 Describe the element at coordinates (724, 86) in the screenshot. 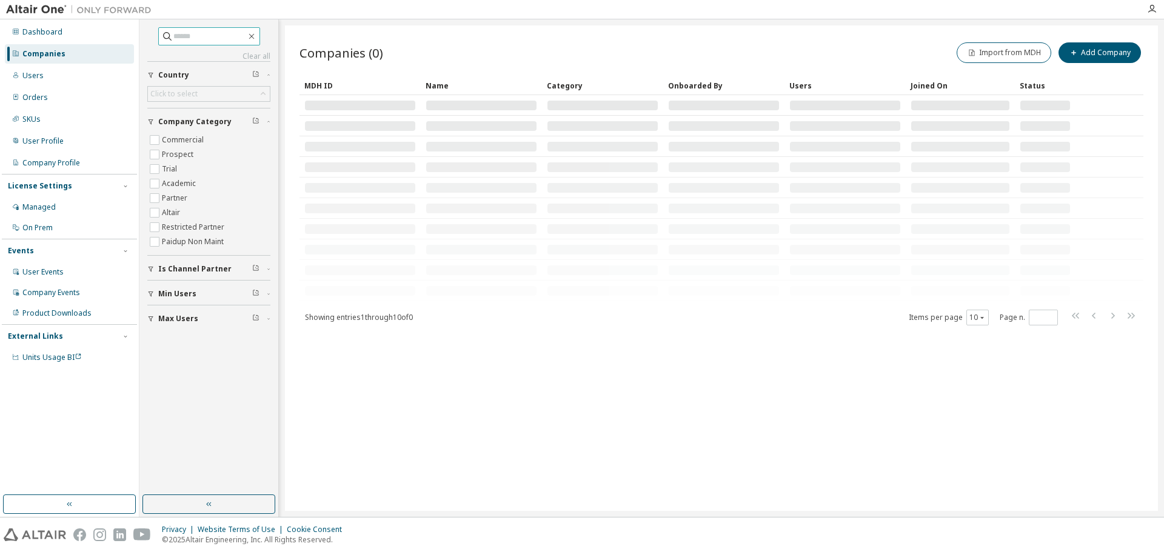

I see `div: Onboarded By` at that location.